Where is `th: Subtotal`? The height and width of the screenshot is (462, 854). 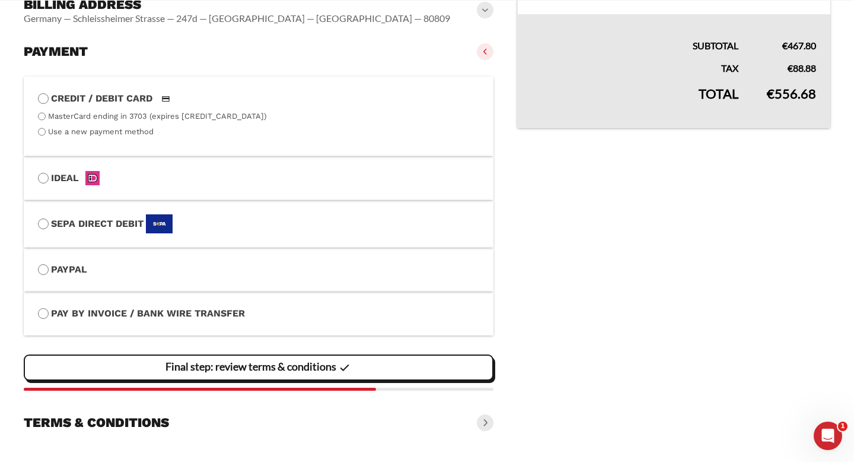 th: Subtotal is located at coordinates (635, 34).